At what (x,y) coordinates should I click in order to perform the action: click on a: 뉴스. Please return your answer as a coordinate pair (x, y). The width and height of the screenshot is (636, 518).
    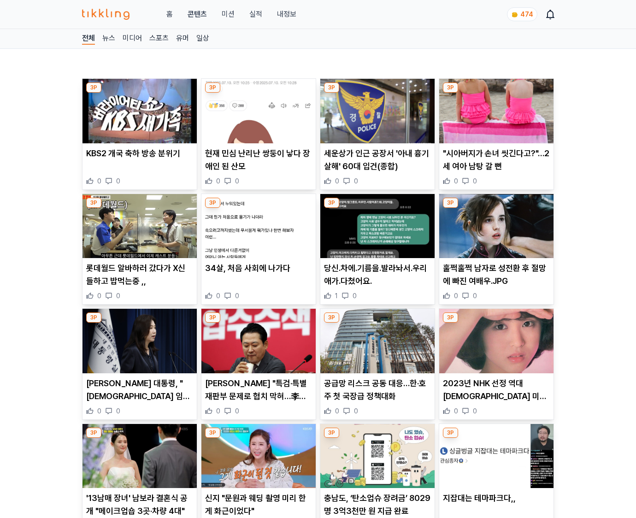
    Looking at the image, I should click on (109, 39).